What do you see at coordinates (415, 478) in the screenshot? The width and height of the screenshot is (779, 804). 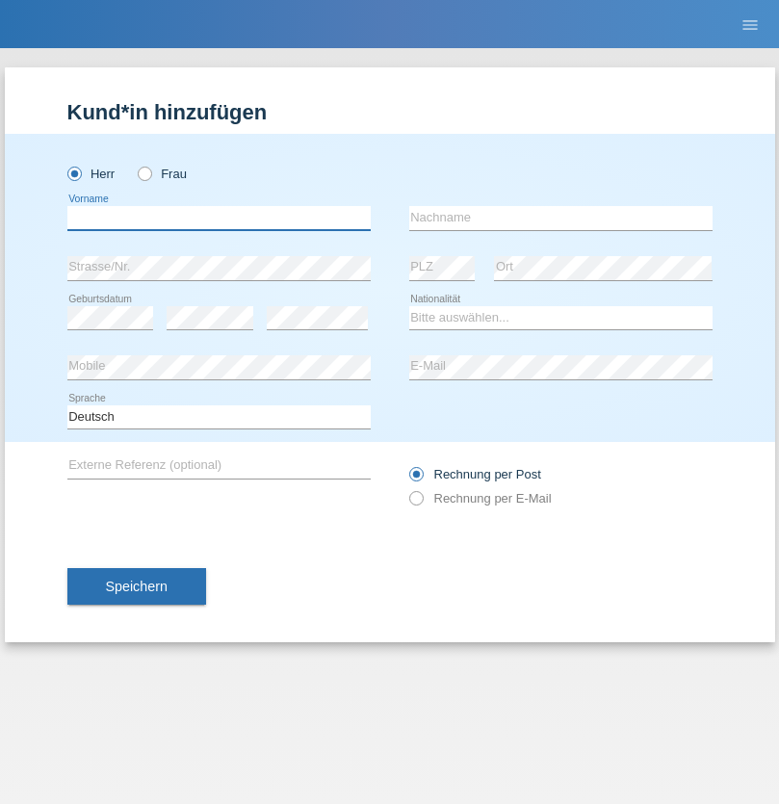 I see `input: Rechnung per Post` at bounding box center [415, 478].